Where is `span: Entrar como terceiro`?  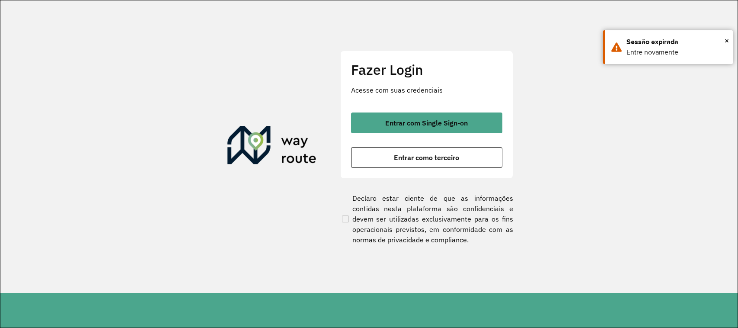
span: Entrar como terceiro is located at coordinates (426, 157).